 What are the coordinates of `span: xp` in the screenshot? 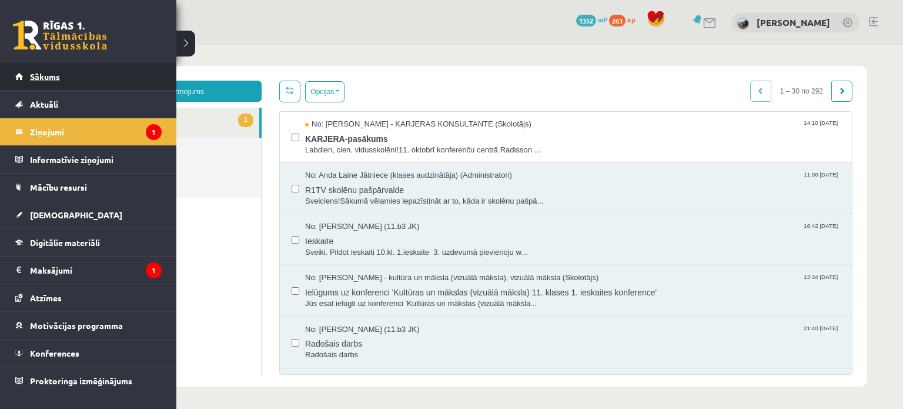 It's located at (631, 19).